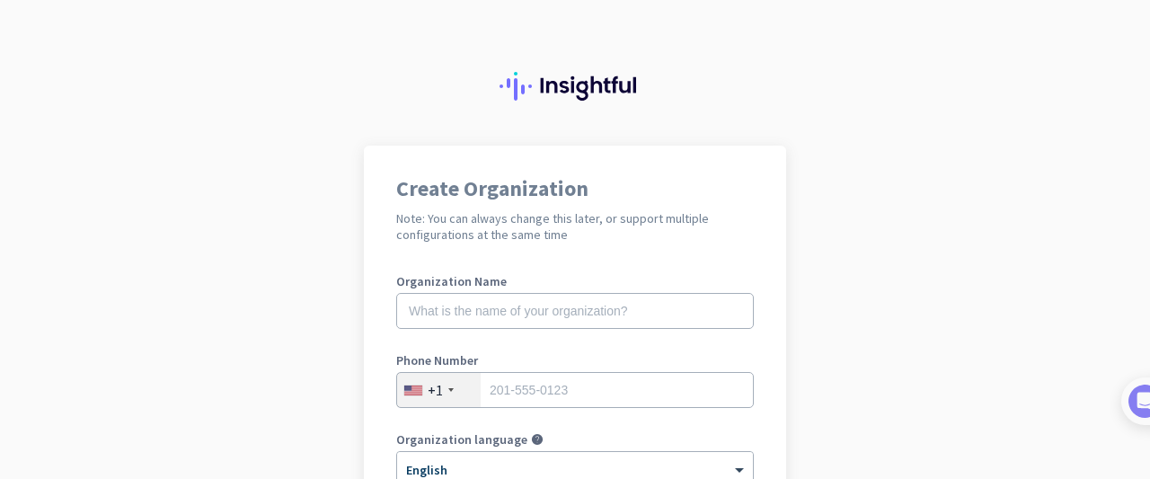 This screenshot has height=479, width=1150. What do you see at coordinates (462, 440) in the screenshot?
I see `label: Organization language` at bounding box center [462, 440].